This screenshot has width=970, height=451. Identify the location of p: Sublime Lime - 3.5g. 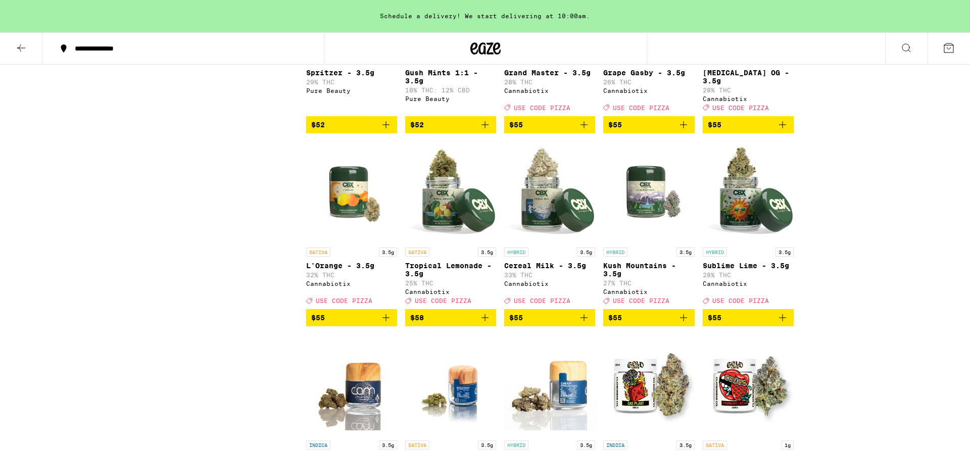
(748, 266).